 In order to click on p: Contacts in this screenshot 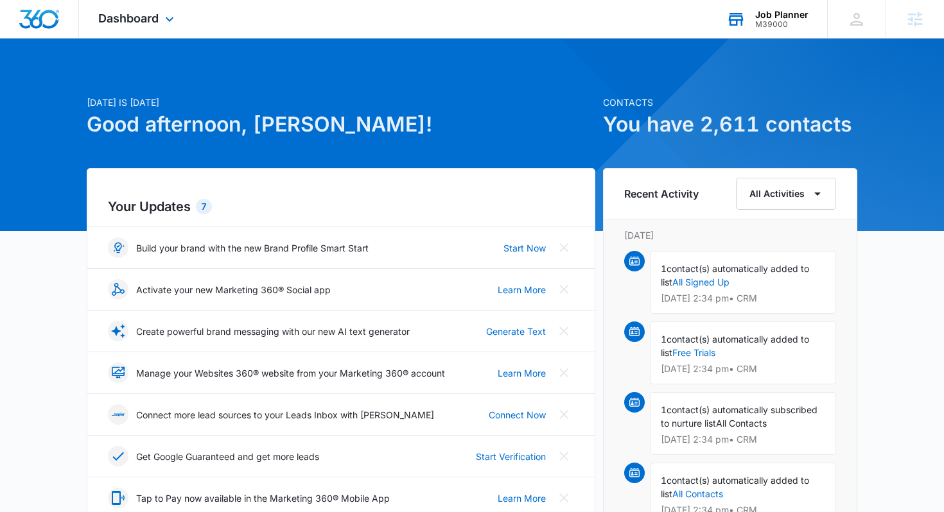, I will do `click(730, 102)`.